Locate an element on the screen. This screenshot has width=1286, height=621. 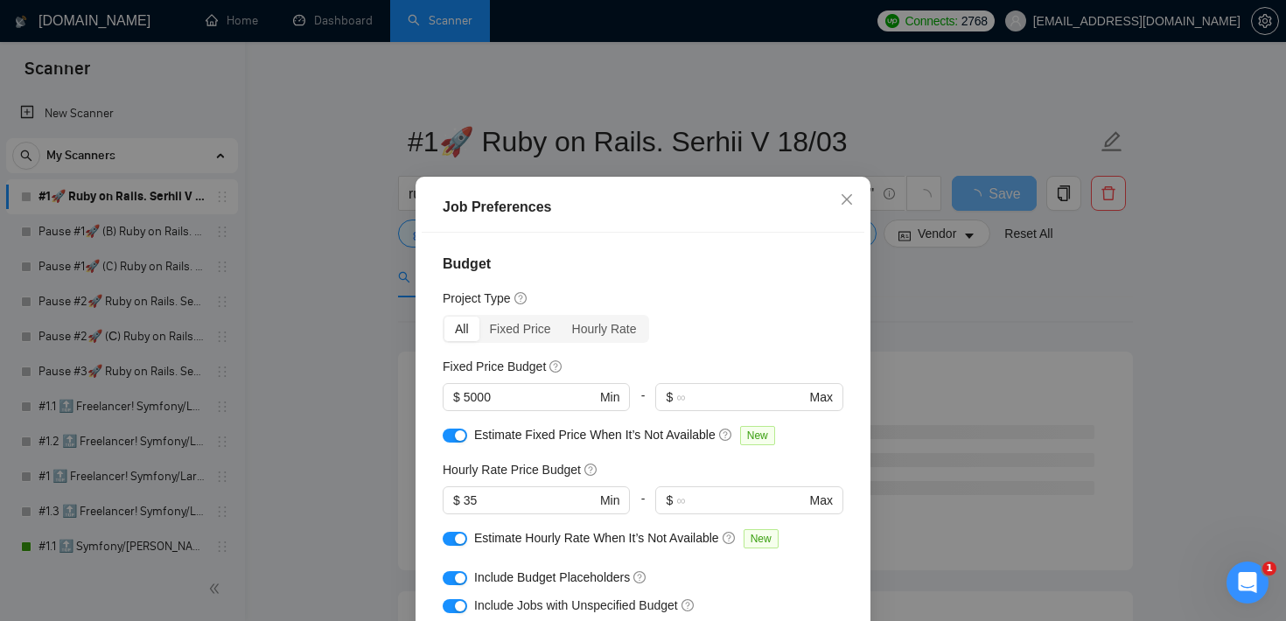
span: close is located at coordinates (847, 199).